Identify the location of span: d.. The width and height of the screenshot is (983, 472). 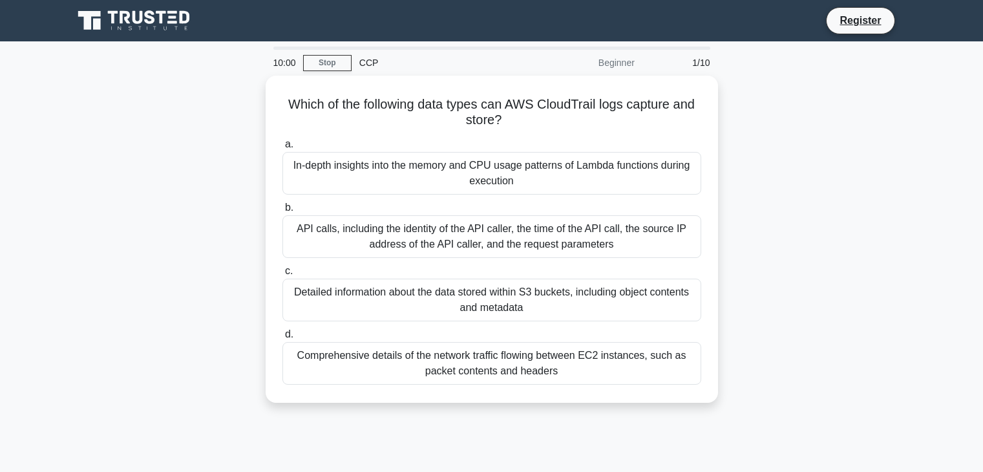
(289, 334).